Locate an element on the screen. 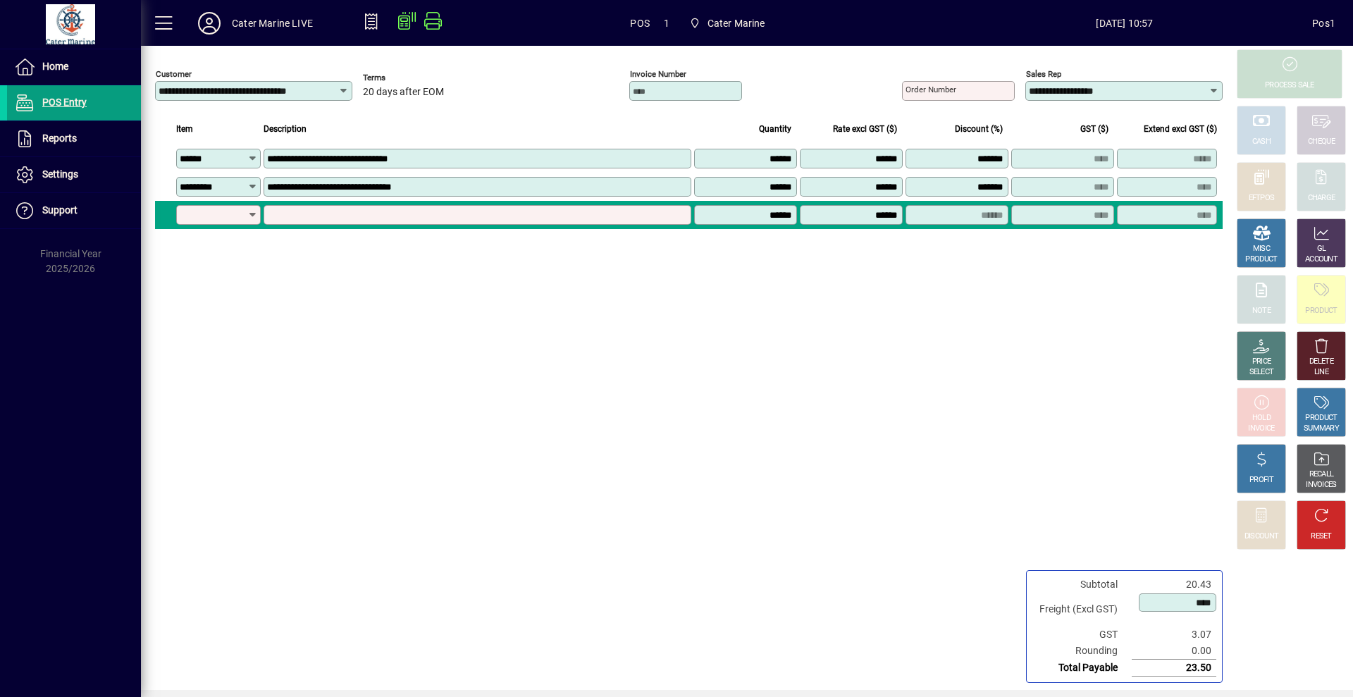 This screenshot has height=697, width=1353. div: EFTPOS is located at coordinates (1262, 198).